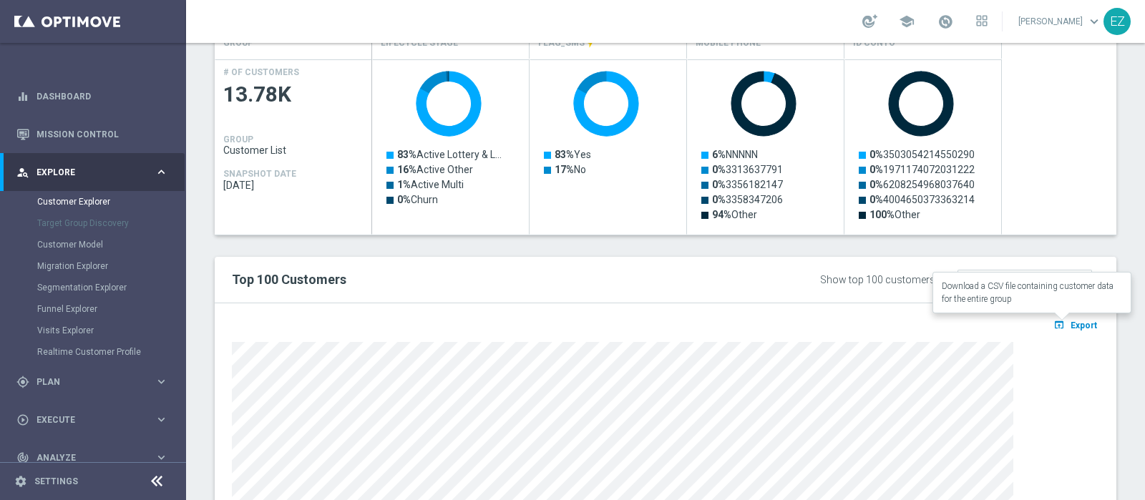  What do you see at coordinates (449, 155) in the screenshot?
I see `text: Active Lottery & L…` at bounding box center [449, 155].